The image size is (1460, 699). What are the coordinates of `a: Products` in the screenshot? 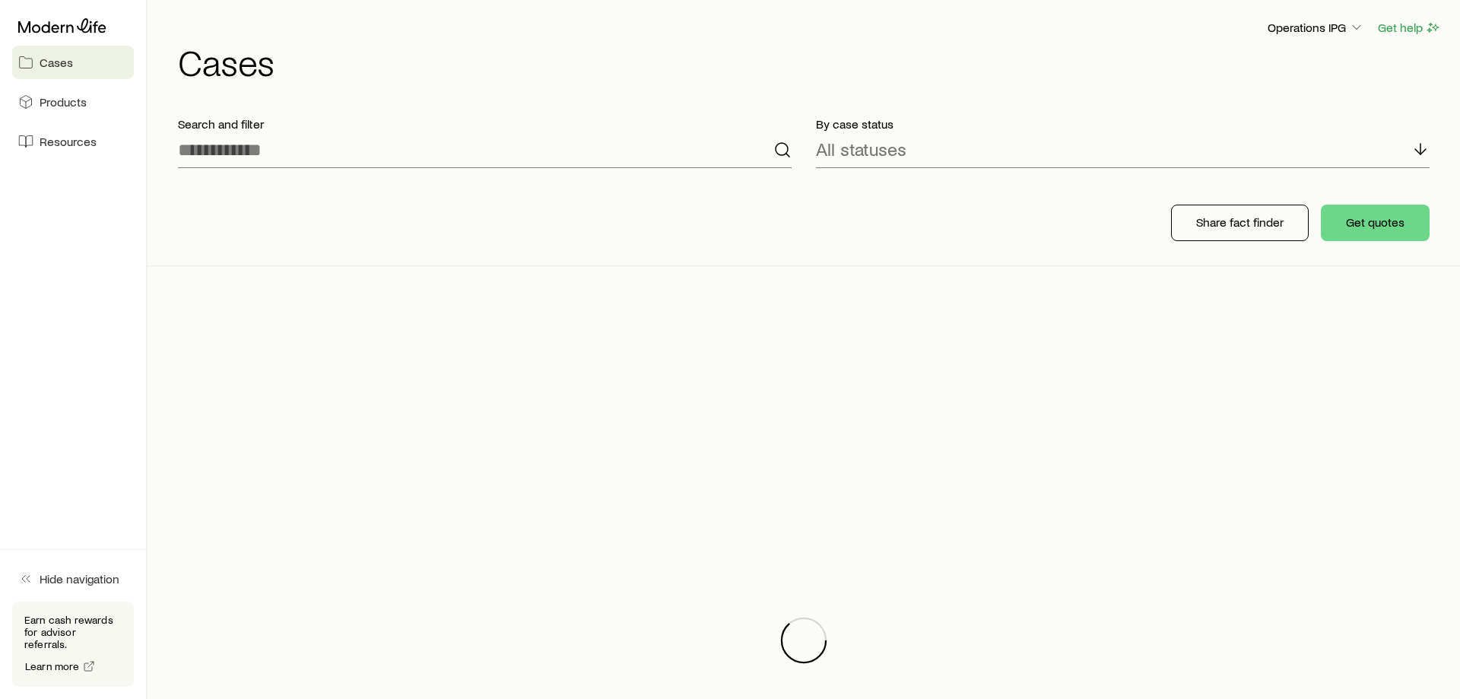 It's located at (73, 102).